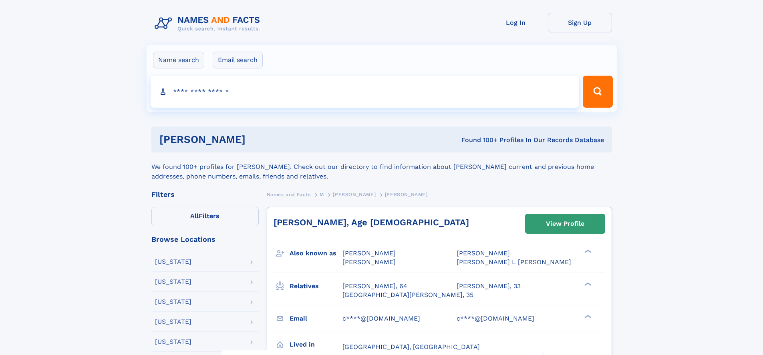 Image resolution: width=763 pixels, height=355 pixels. I want to click on div: View Profile, so click(565, 224).